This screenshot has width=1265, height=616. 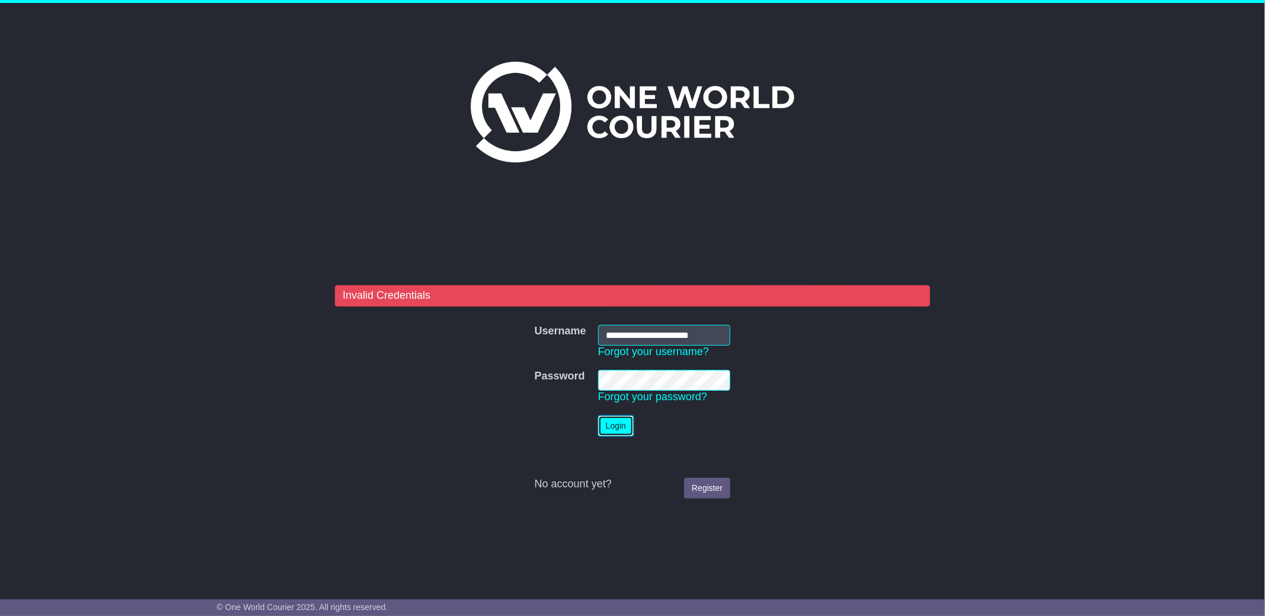 What do you see at coordinates (633, 296) in the screenshot?
I see `div: Invalid Credentials` at bounding box center [633, 296].